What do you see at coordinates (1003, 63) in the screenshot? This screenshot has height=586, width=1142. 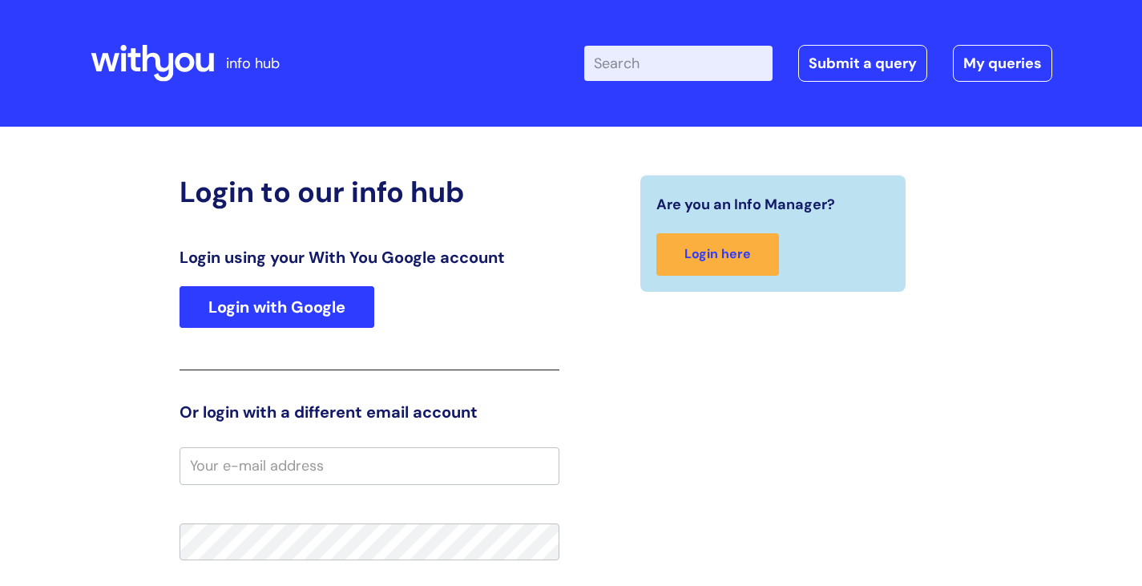 I see `a: My queries` at bounding box center [1003, 63].